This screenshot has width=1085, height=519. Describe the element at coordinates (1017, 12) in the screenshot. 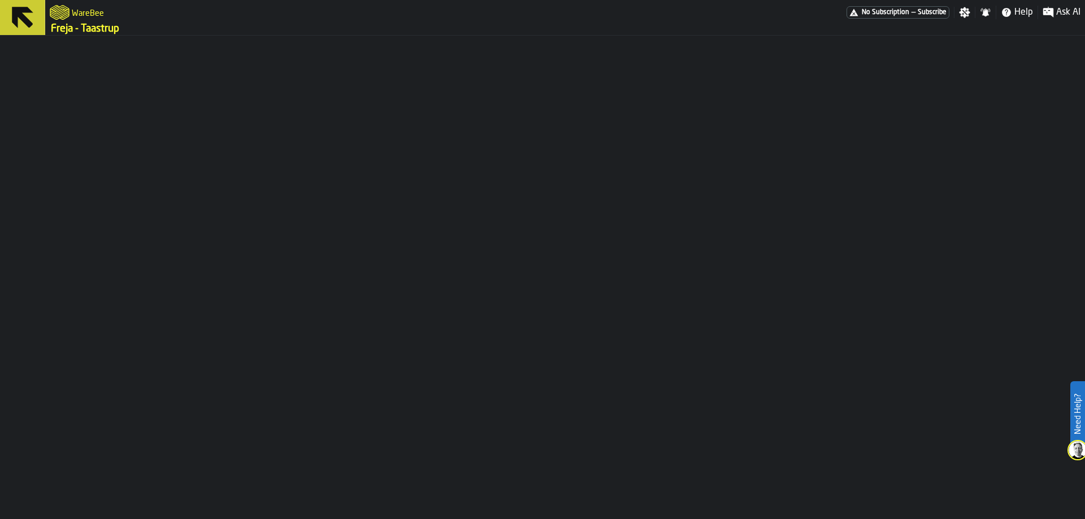

I see `label: button-toggle-Help` at that location.